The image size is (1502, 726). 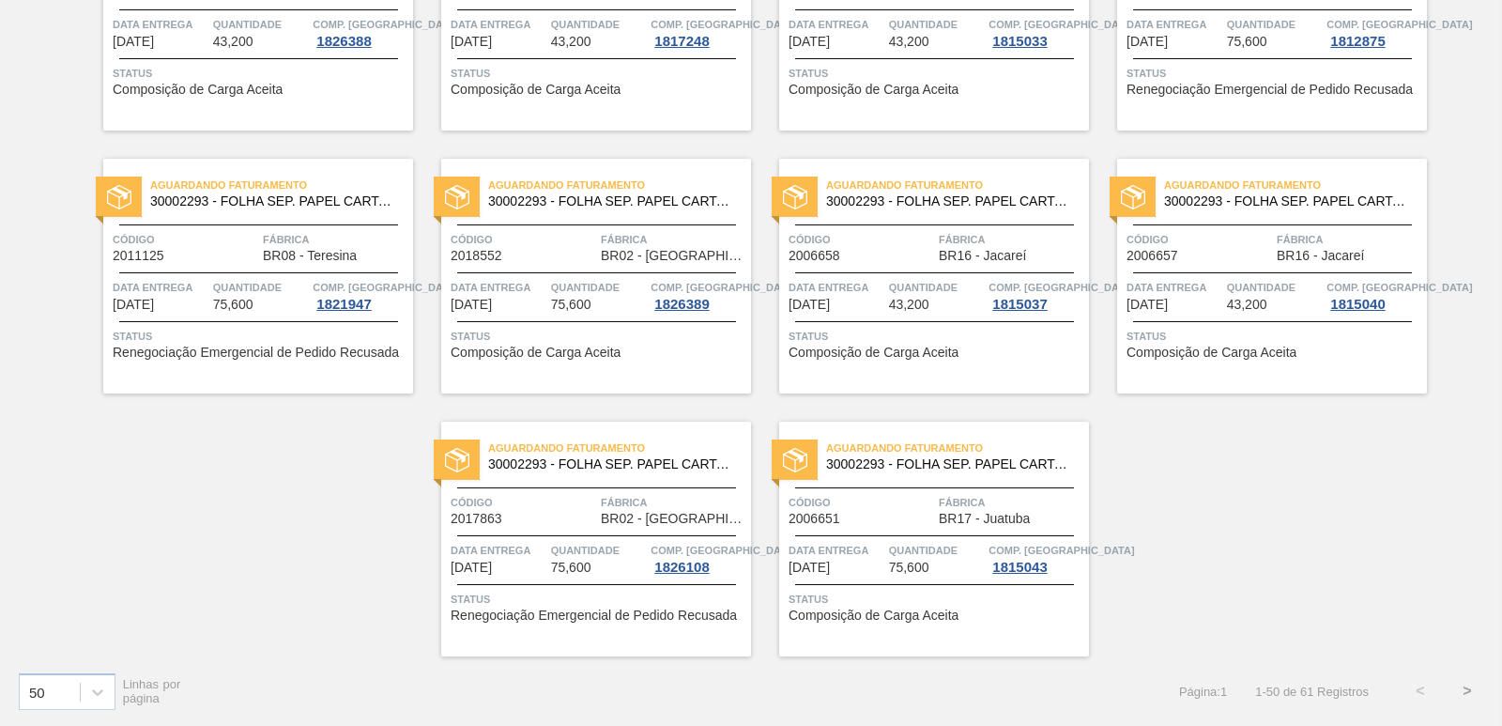 I want to click on span: 2018552, so click(x=476, y=255).